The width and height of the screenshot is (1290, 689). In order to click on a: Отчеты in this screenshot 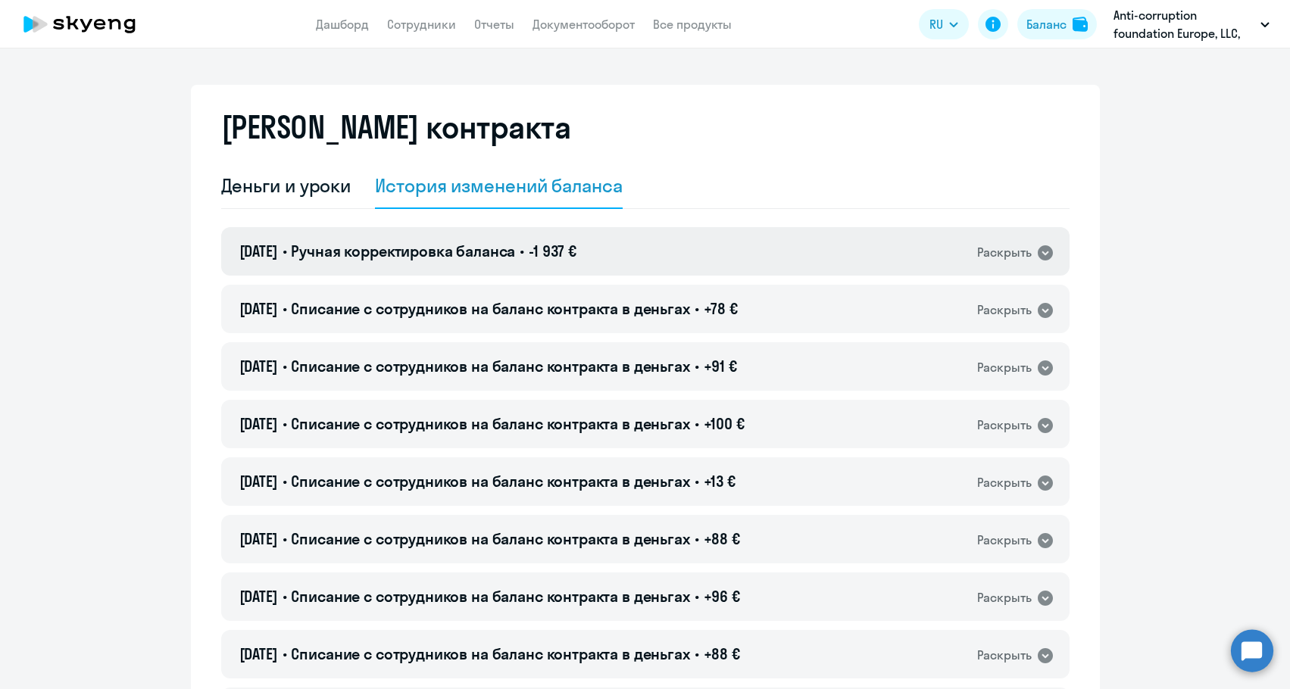, I will do `click(494, 24)`.